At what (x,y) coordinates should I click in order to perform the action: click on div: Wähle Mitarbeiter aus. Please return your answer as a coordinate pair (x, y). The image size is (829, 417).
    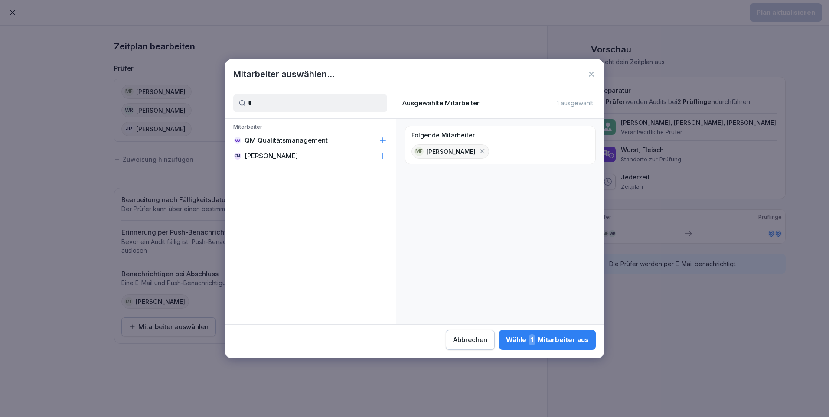
    Looking at the image, I should click on (547, 340).